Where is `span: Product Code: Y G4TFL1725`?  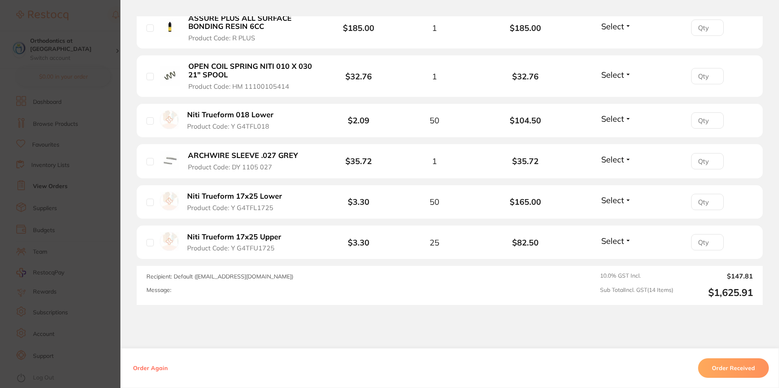 span: Product Code: Y G4TFL1725 is located at coordinates (230, 207).